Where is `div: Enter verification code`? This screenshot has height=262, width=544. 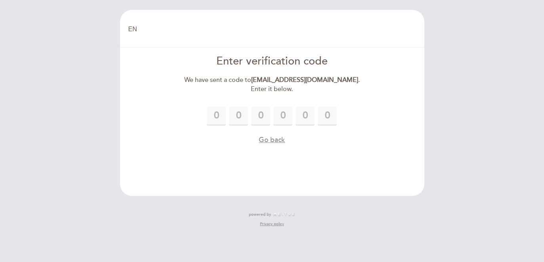 div: Enter verification code is located at coordinates (272, 61).